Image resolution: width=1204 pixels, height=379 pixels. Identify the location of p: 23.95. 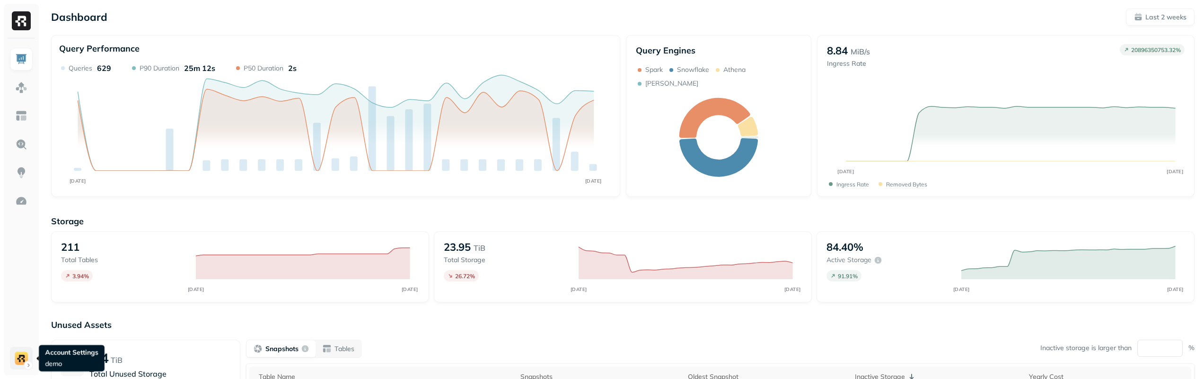
(457, 247).